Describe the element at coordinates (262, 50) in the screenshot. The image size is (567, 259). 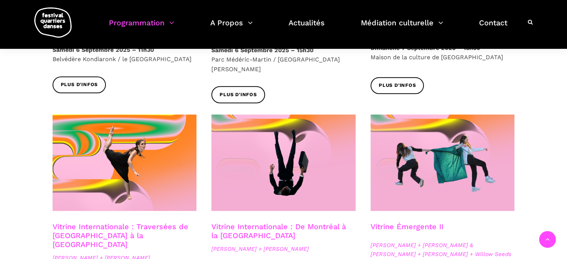
I see `strong: Samedi 6 Septembre 2025 – 15h30` at that location.